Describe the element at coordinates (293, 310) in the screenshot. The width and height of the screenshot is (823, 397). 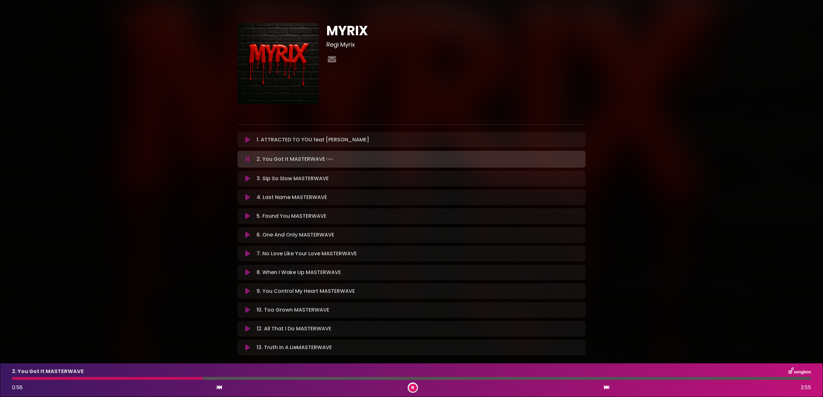
I see `p: 10. Too Grown MASTERWAVE` at that location.